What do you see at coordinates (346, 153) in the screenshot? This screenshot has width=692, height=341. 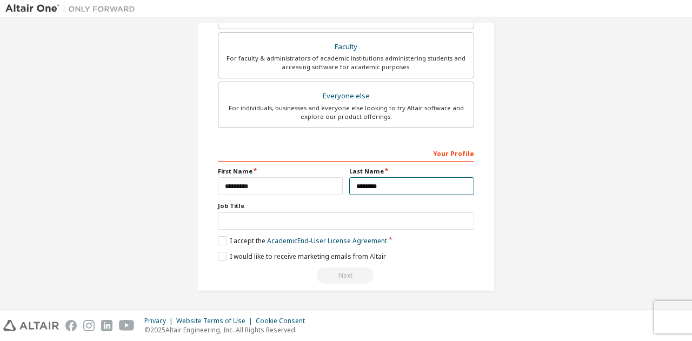 I see `div: Your Profile` at bounding box center [346, 153].